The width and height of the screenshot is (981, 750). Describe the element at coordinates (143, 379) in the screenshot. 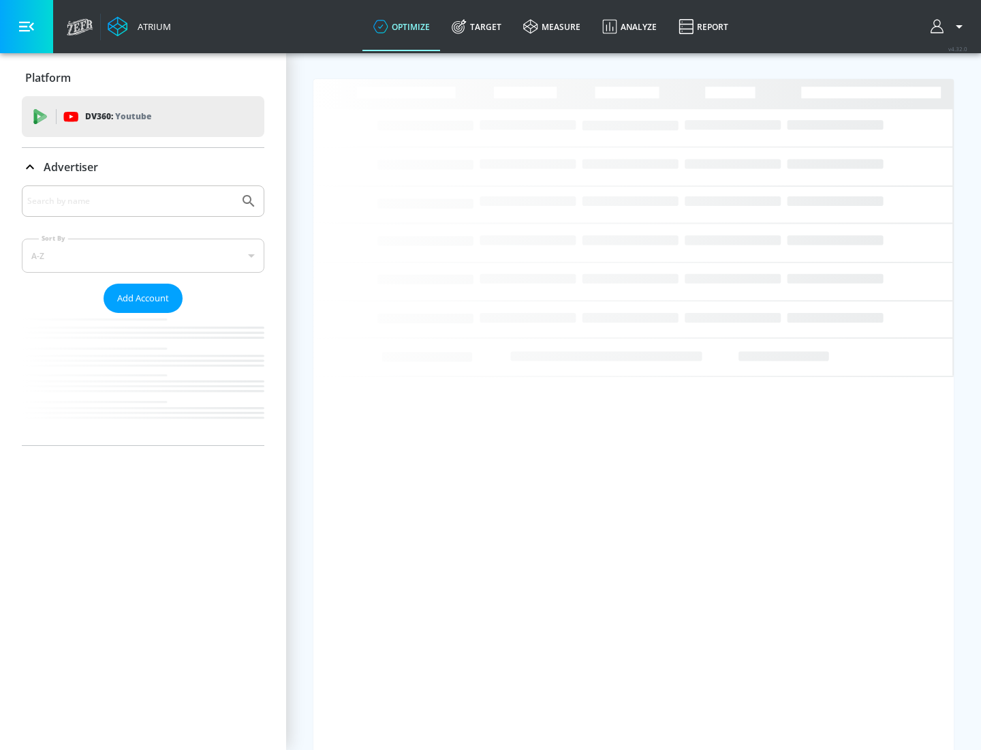

I see `nav: list of Advertiser` at that location.